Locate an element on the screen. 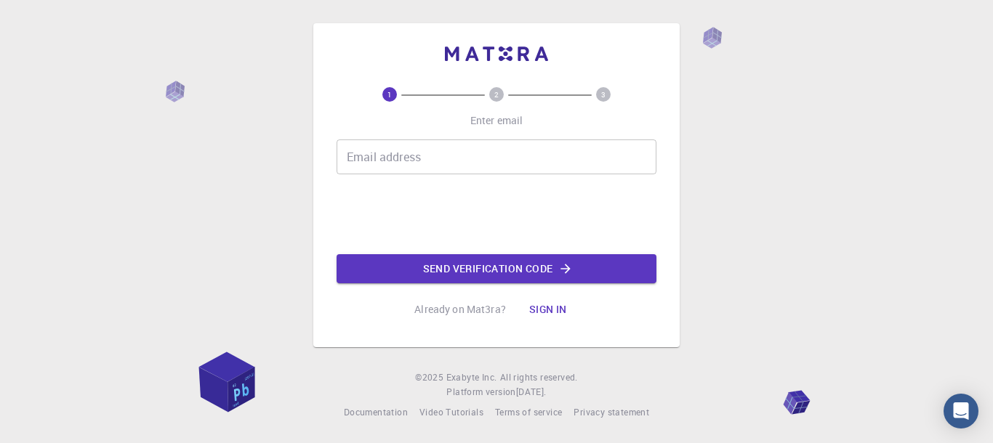 Image resolution: width=993 pixels, height=443 pixels. button: Sign in is located at coordinates (548, 310).